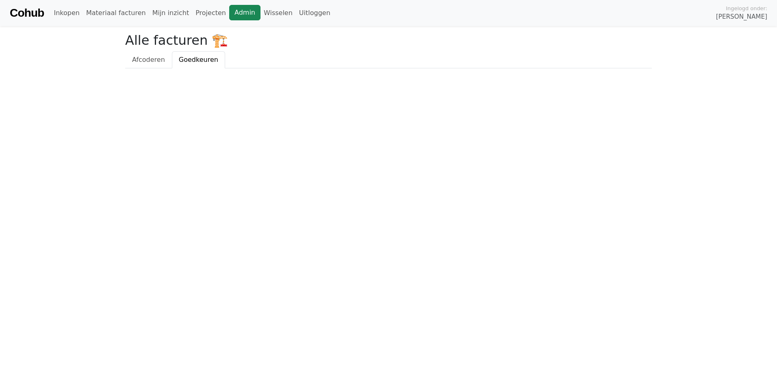 The height and width of the screenshot is (376, 777). I want to click on a: Projecten, so click(211, 13).